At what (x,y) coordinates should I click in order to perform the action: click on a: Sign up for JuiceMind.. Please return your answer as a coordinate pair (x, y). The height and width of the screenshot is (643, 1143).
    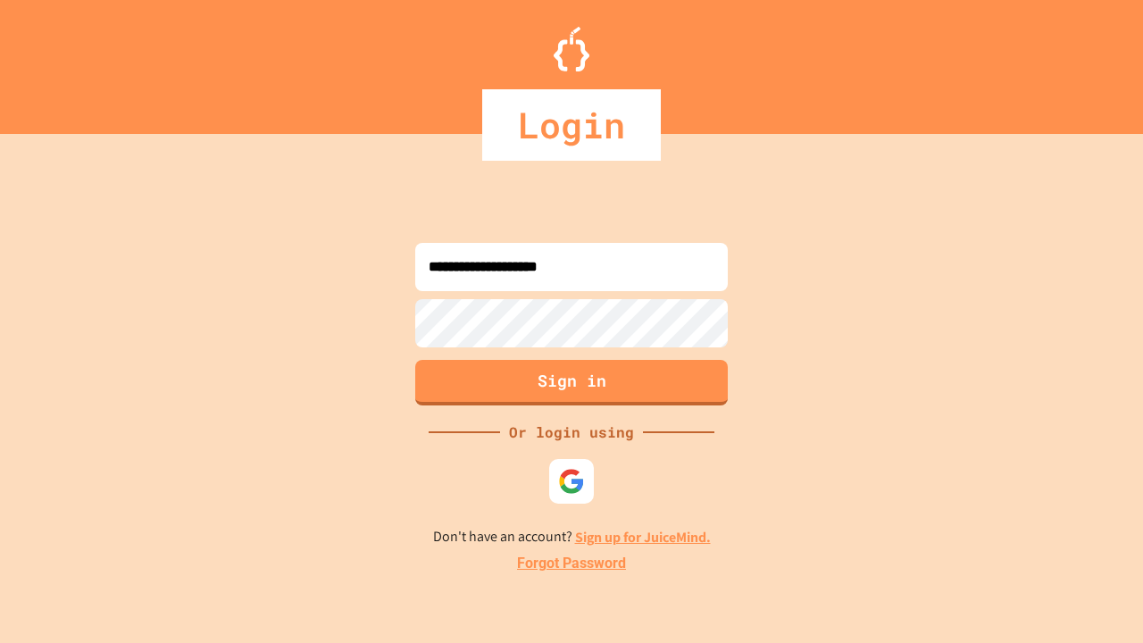
    Looking at the image, I should click on (643, 537).